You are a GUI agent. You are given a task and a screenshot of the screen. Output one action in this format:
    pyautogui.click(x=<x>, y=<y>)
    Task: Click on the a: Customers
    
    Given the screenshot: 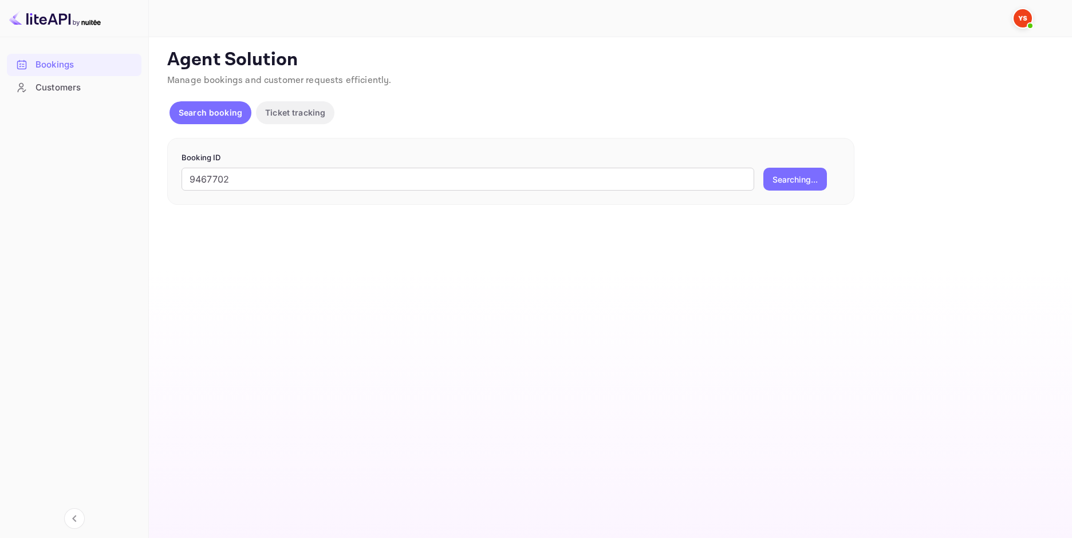 What is the action you would take?
    pyautogui.click(x=74, y=87)
    